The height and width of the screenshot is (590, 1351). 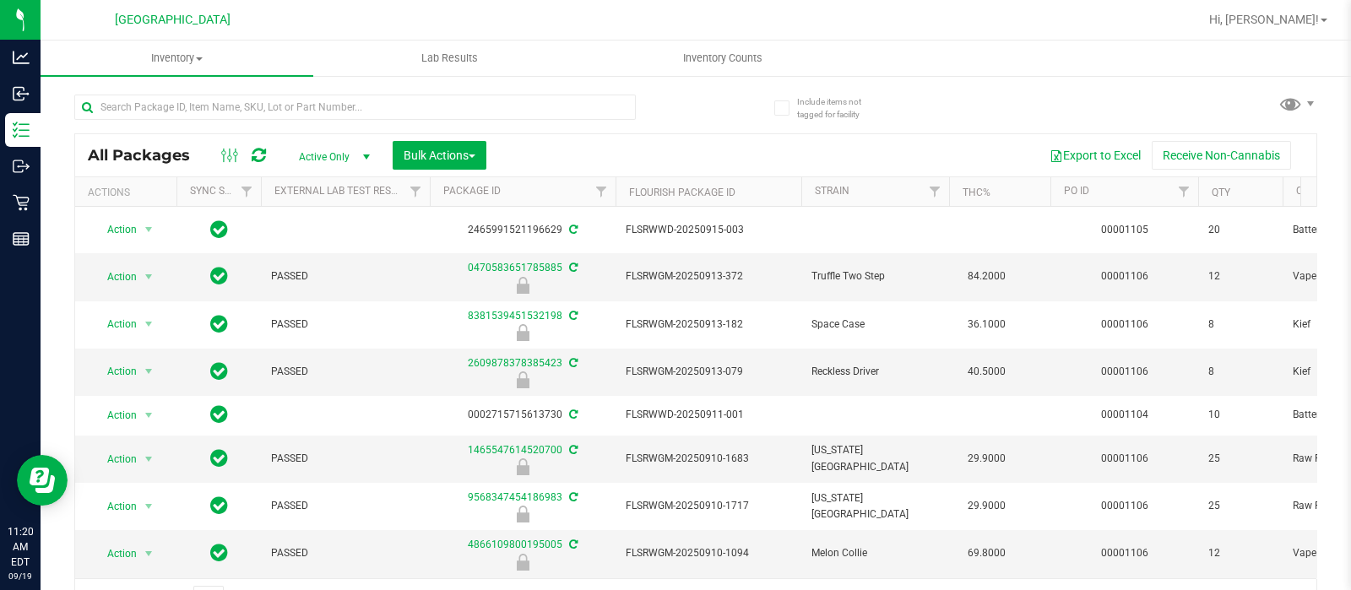 I want to click on a: 2609878378385423, so click(x=515, y=363).